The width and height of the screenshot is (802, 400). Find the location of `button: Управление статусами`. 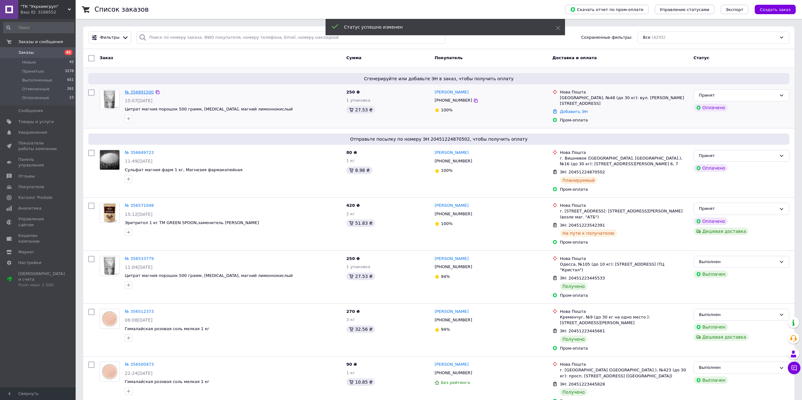

button: Управление статусами is located at coordinates (684, 9).